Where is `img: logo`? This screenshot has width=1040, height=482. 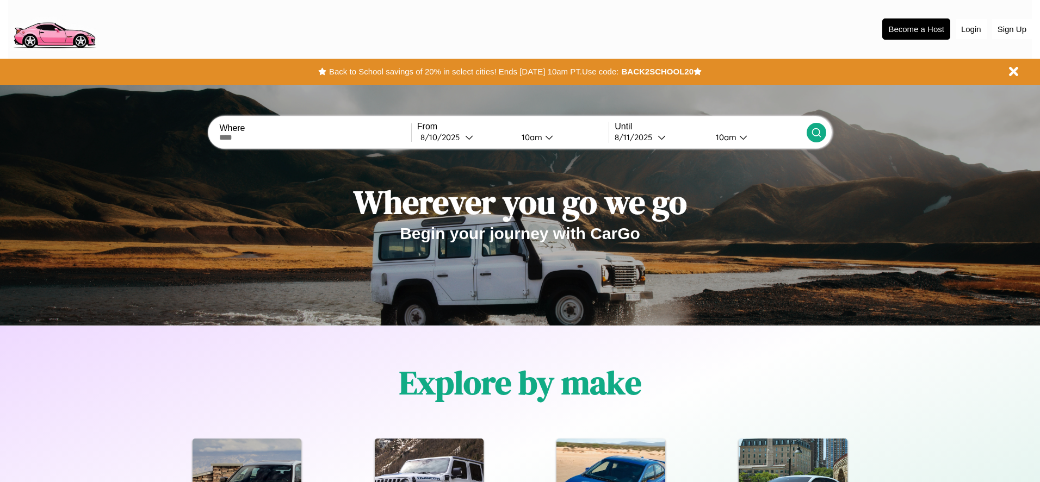
img: logo is located at coordinates (54, 28).